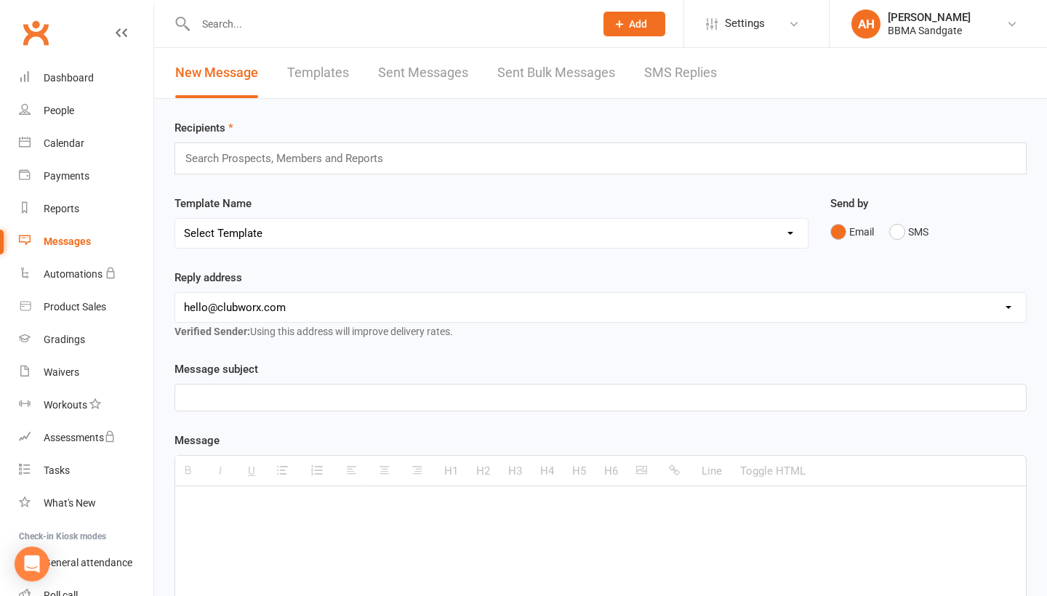 The image size is (1047, 596). Describe the element at coordinates (313, 332) in the screenshot. I see `span: Using this address will improve delivery rates.` at that location.